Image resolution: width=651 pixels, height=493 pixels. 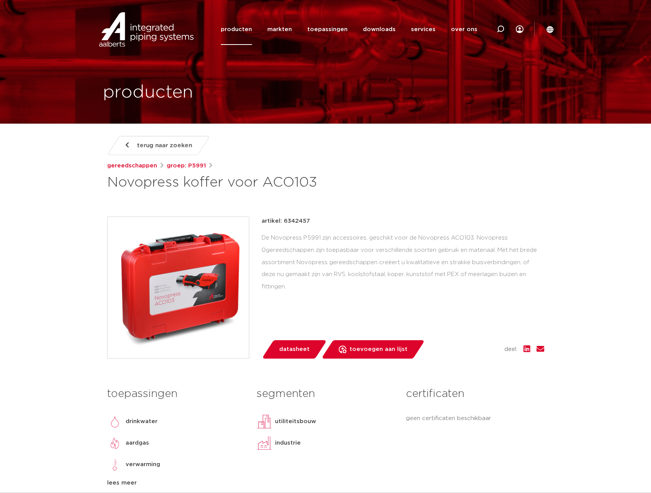 What do you see at coordinates (403, 262) in the screenshot?
I see `div: De Novopress P5991 zijn accessoires, geschikt voor de Novopress ACO103. Novopress 0gereedschappen...` at bounding box center [403, 262].